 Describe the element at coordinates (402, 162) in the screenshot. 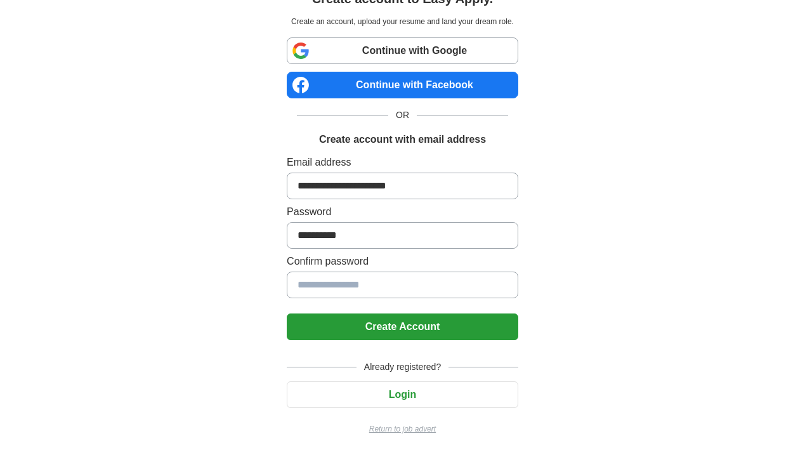

I see `label: Email address` at that location.